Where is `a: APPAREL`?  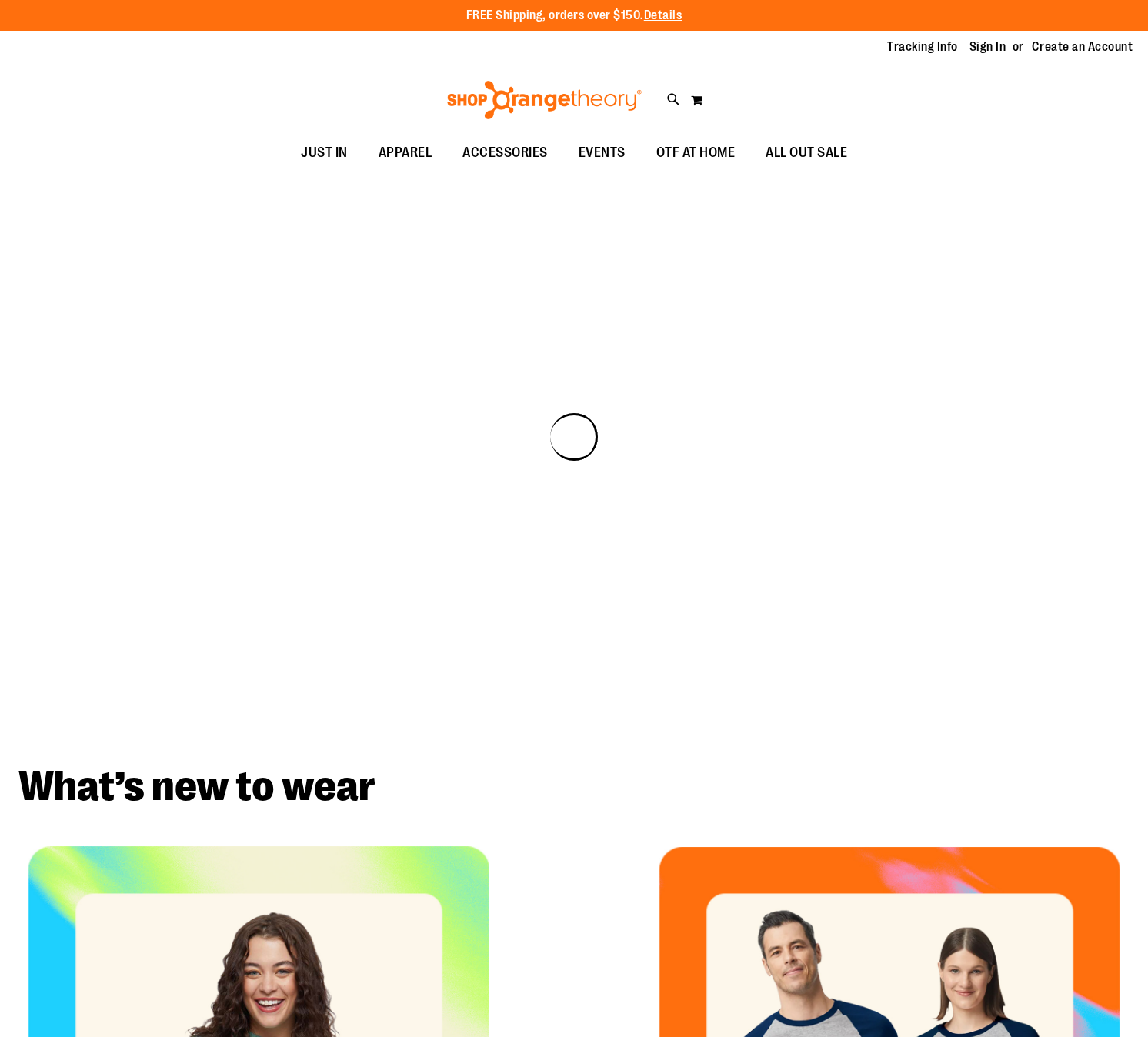 a: APPAREL is located at coordinates (405, 153).